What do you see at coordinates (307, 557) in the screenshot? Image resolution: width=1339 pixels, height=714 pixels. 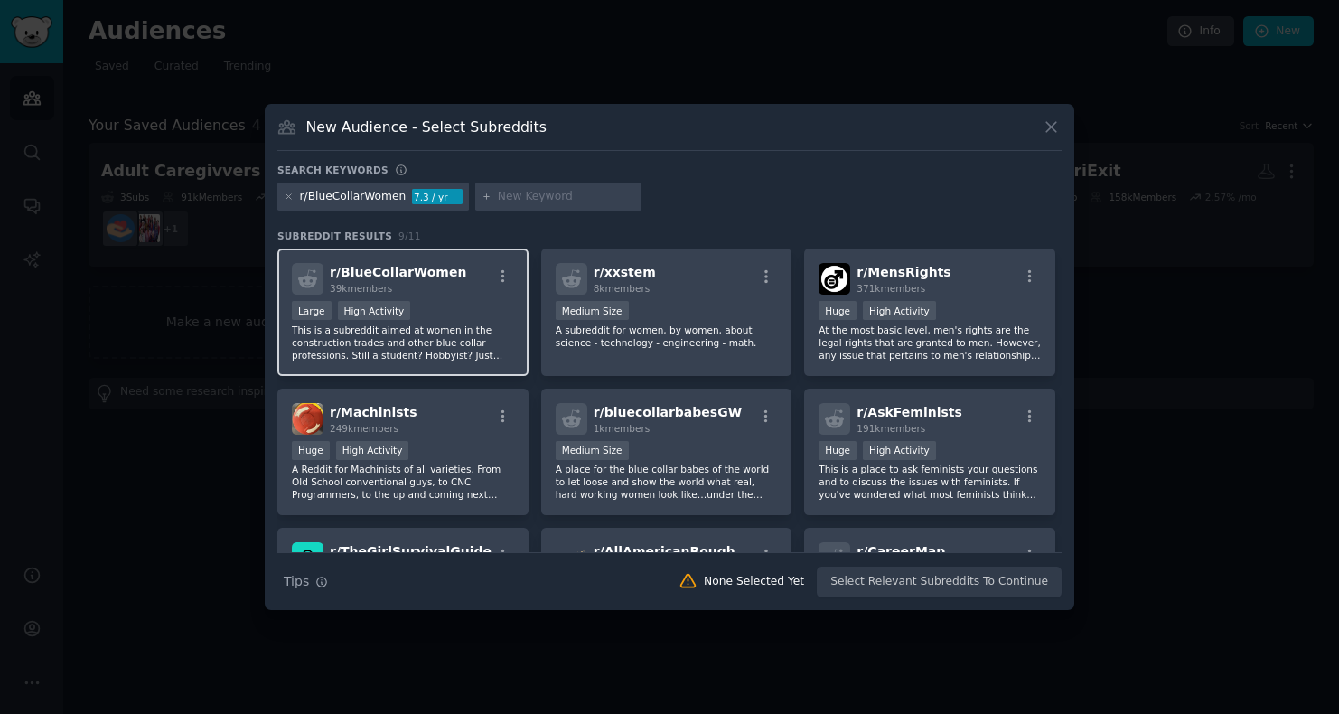 I see `img: TheGirlSurvivalGuide` at bounding box center [307, 557].